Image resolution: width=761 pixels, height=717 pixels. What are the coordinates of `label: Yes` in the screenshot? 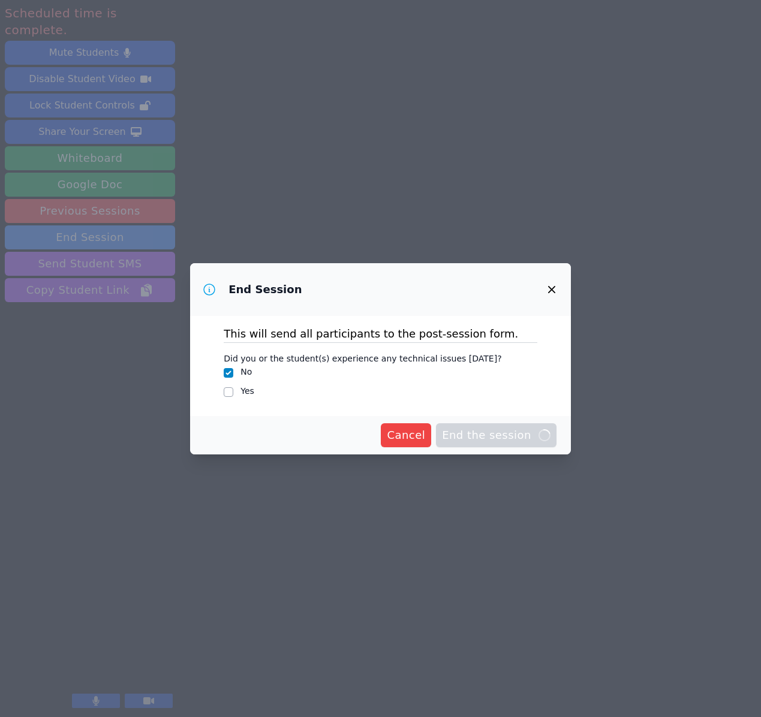 It's located at (247, 391).